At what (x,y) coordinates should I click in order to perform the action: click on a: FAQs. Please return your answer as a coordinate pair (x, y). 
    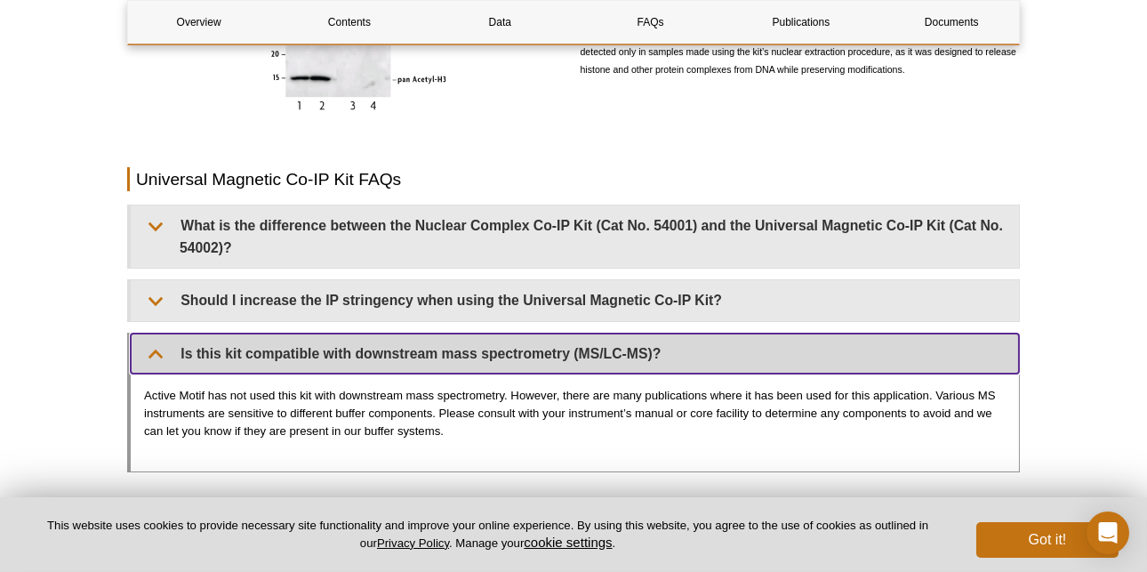
    Looking at the image, I should click on (650, 22).